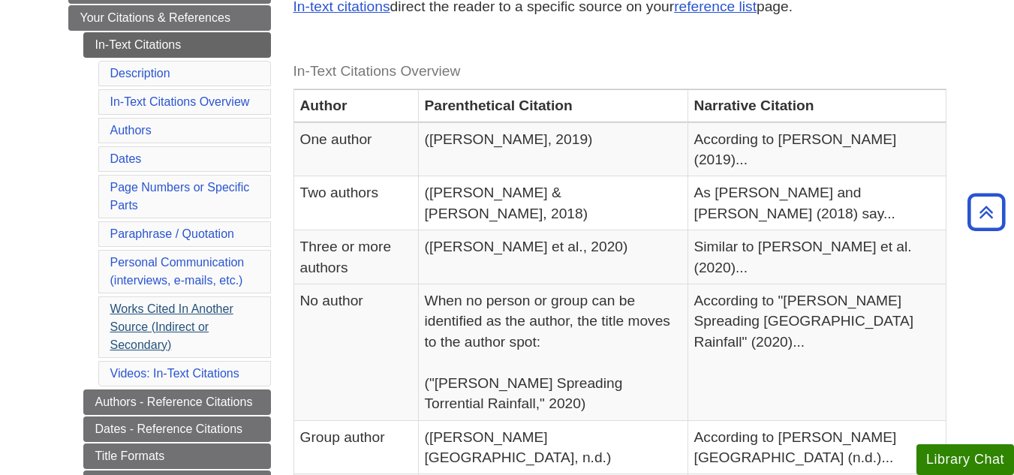  What do you see at coordinates (172, 233) in the screenshot?
I see `a: Paraphrase / Quotation` at bounding box center [172, 233].